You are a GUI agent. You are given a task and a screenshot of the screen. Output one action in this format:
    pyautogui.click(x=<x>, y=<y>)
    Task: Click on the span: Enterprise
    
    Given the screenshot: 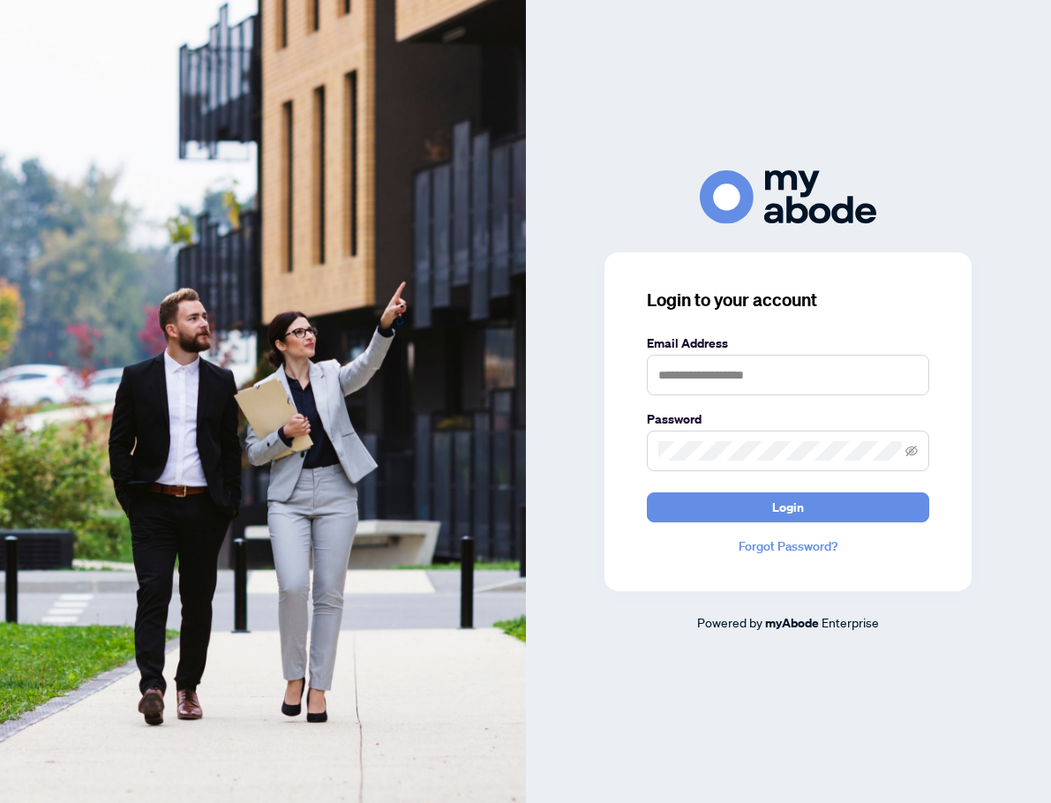 What is the action you would take?
    pyautogui.click(x=850, y=622)
    